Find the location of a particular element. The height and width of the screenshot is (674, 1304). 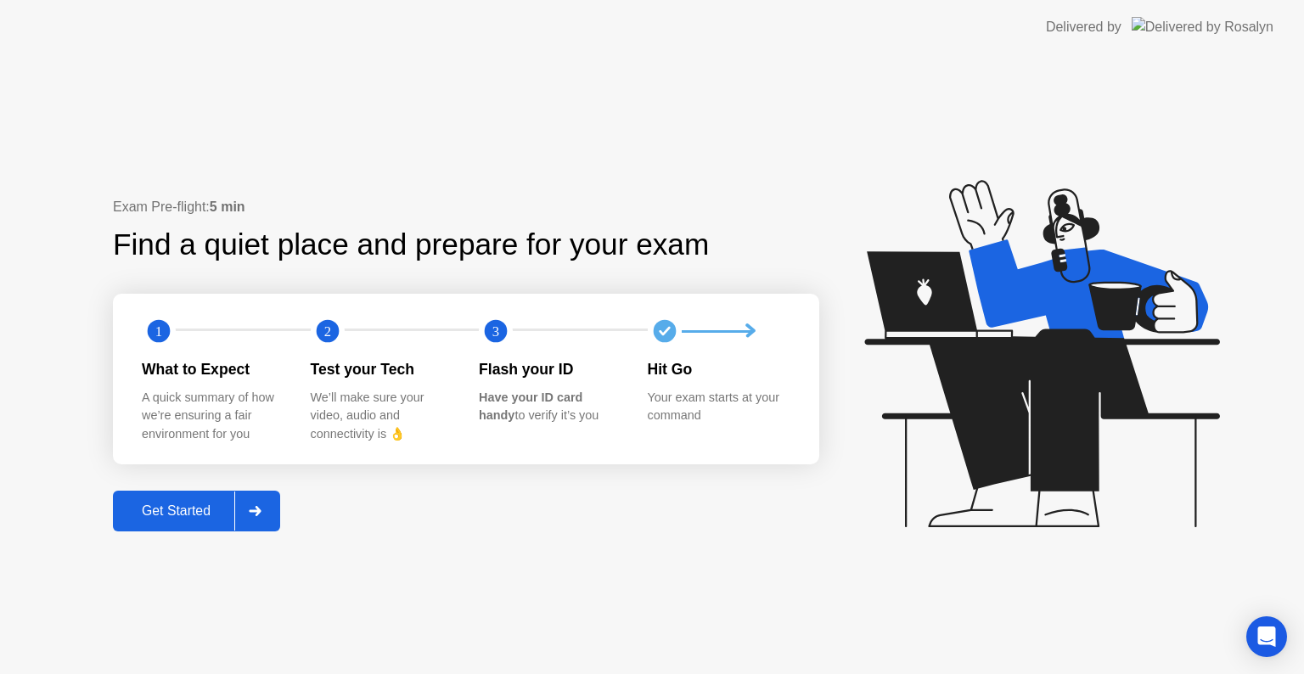

div: Flash your ID is located at coordinates (549, 369).